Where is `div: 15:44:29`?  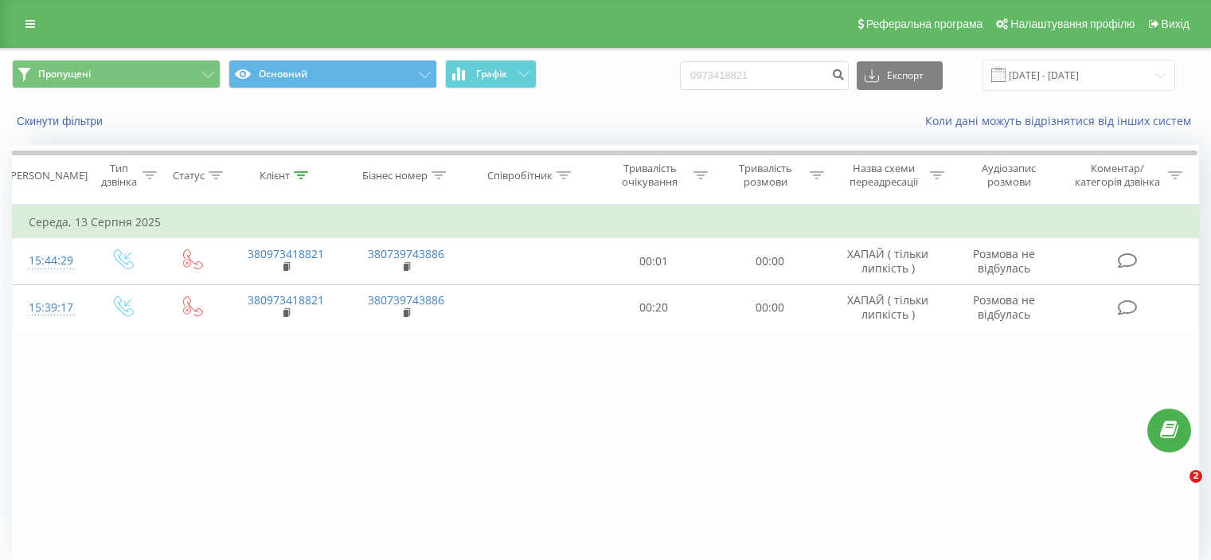
div: 15:44:29 is located at coordinates (49, 260).